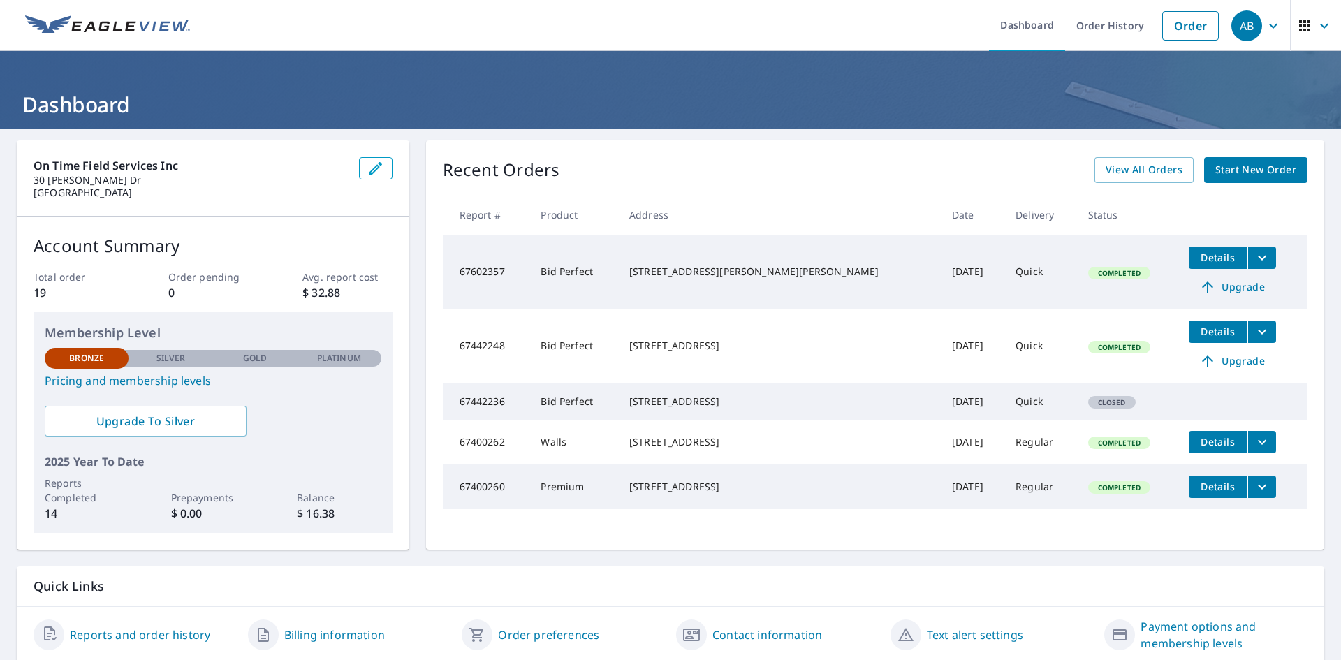 Image resolution: width=1341 pixels, height=660 pixels. What do you see at coordinates (213, 332) in the screenshot?
I see `p: Membership Level` at bounding box center [213, 332].